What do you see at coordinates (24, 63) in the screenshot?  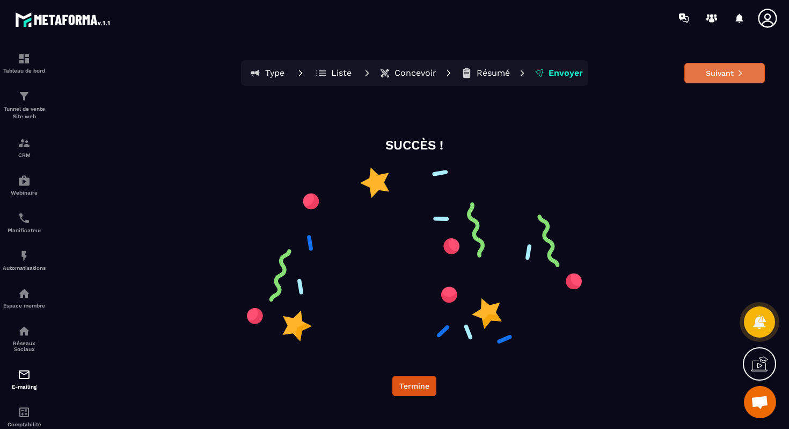 I see `a: formationformationTableau de bord` at bounding box center [24, 63].